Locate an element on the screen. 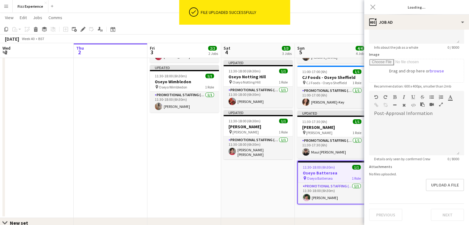 The image size is (469, 225). div: Updated11:30-18:00 (6h30m)1/1Oseyo Notting Hill Oseyo Notting Hill1 RolePromotional Staffing (Bra... is located at coordinates (258, 84).